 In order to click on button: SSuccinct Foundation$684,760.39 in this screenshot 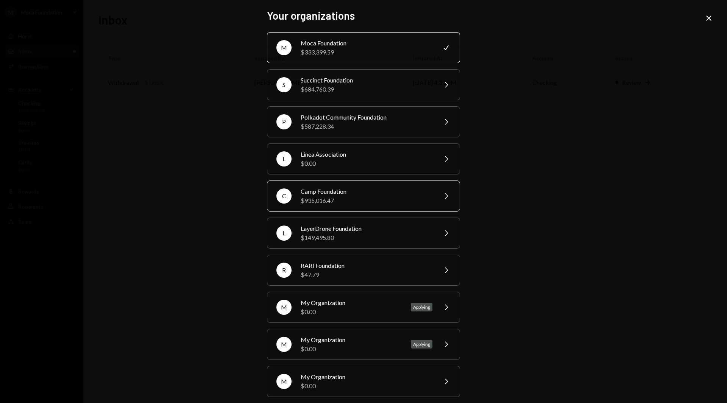, I will do `click(363, 85)`.